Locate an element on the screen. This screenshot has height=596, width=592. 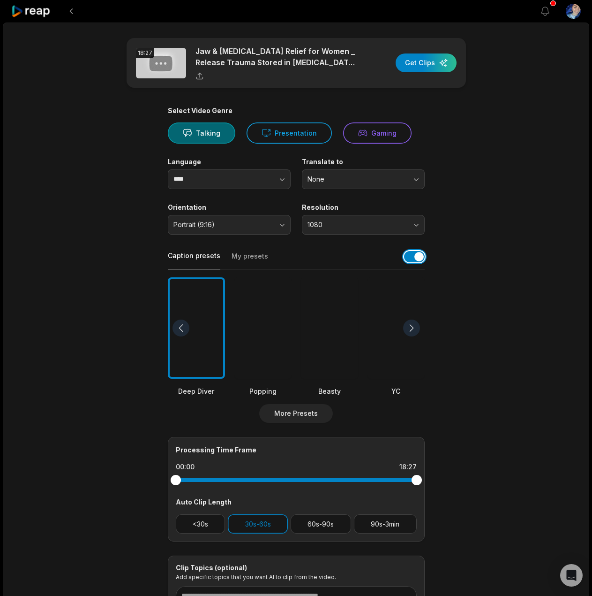
button: Portrait (9:16) is located at coordinates (229, 225).